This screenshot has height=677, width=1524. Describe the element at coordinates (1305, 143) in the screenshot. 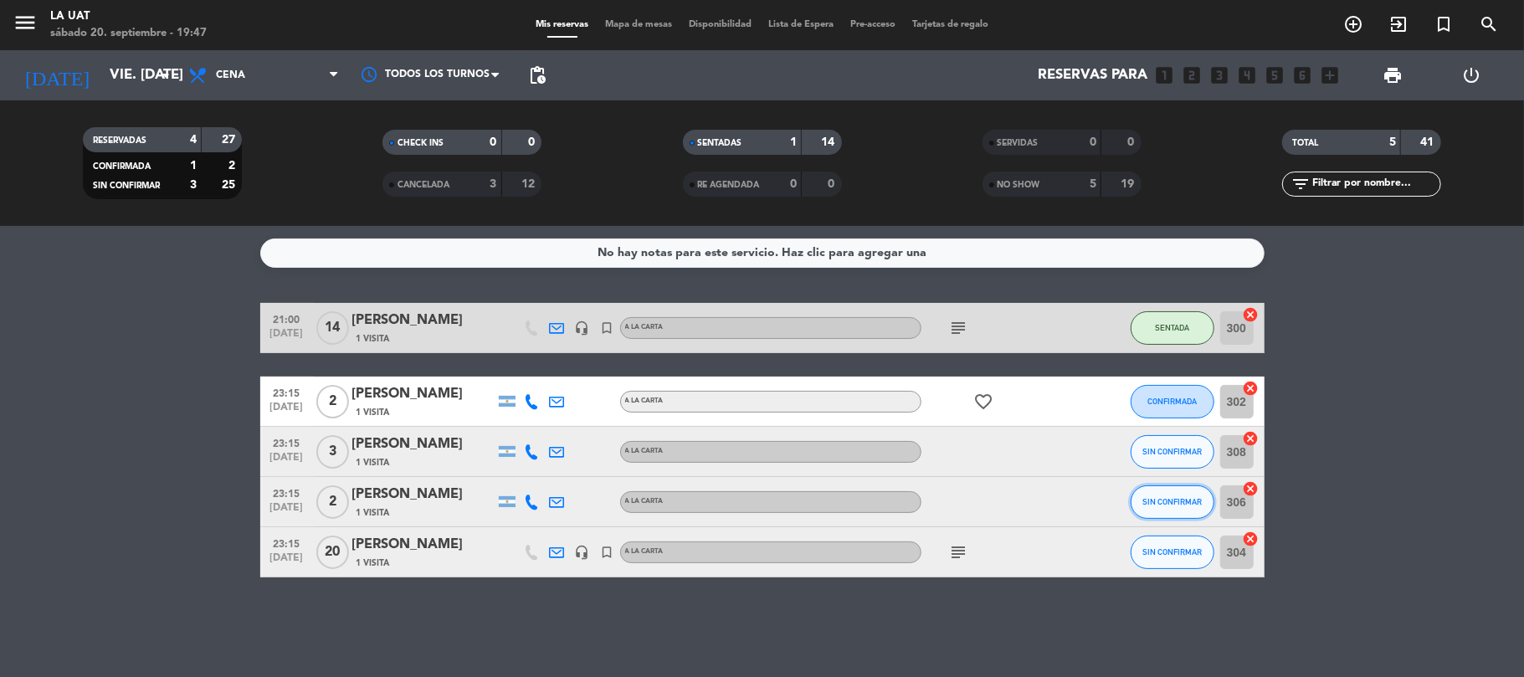

I see `span: TOTAL` at that location.